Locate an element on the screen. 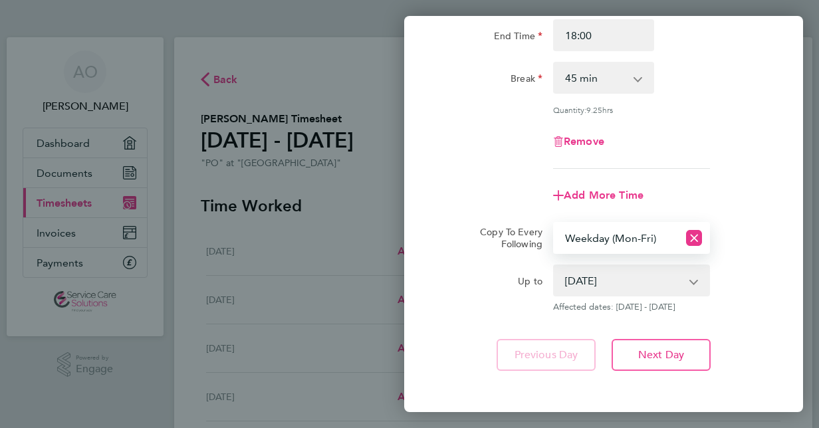 Image resolution: width=819 pixels, height=428 pixels. label: End Time is located at coordinates (518, 38).